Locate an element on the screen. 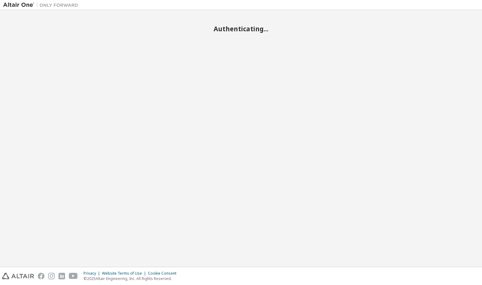 The image size is (482, 285). img: Altair One is located at coordinates (42, 5).